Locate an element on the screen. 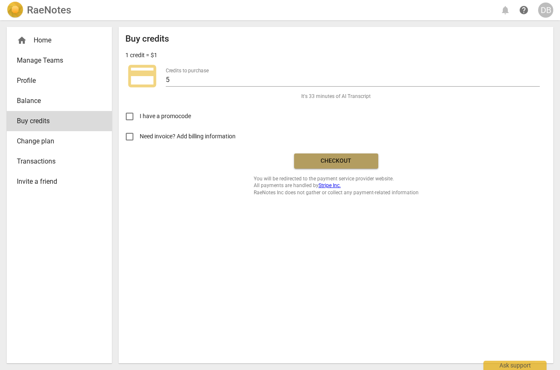 This screenshot has height=370, width=560. span: help is located at coordinates (524, 10).